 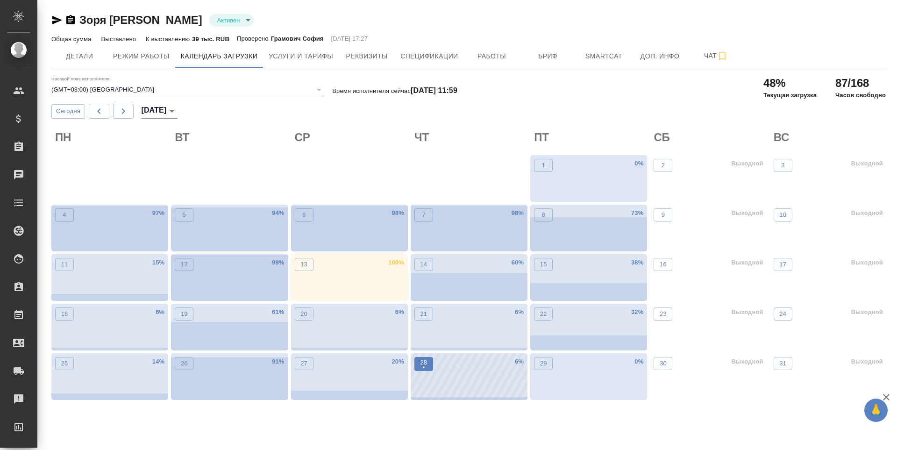 What do you see at coordinates (64, 364) in the screenshot?
I see `button: 25` at bounding box center [64, 364].